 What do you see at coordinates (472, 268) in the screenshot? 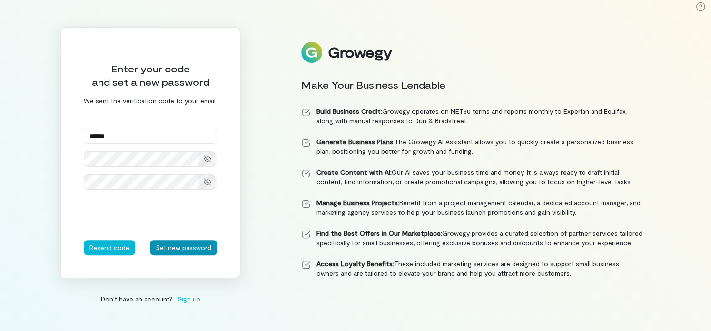
I see `li: These included marketing services are designed to support small business owners and are tailored ...` at bounding box center [472, 268].